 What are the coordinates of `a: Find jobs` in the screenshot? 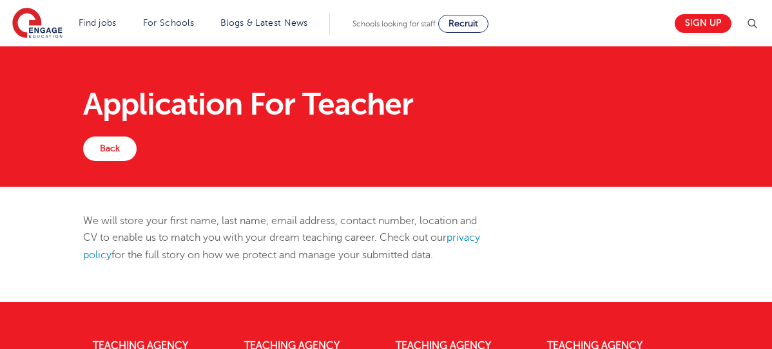 It's located at (97, 23).